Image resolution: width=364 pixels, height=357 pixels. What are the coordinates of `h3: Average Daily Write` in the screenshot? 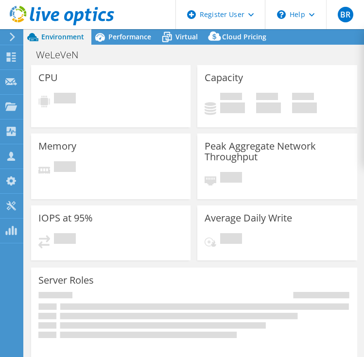 It's located at (248, 218).